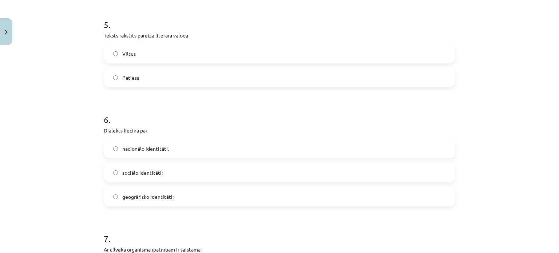 This screenshot has width=559, height=253. Describe the element at coordinates (280, 18) in the screenshot. I see `h1: 5 .` at that location.